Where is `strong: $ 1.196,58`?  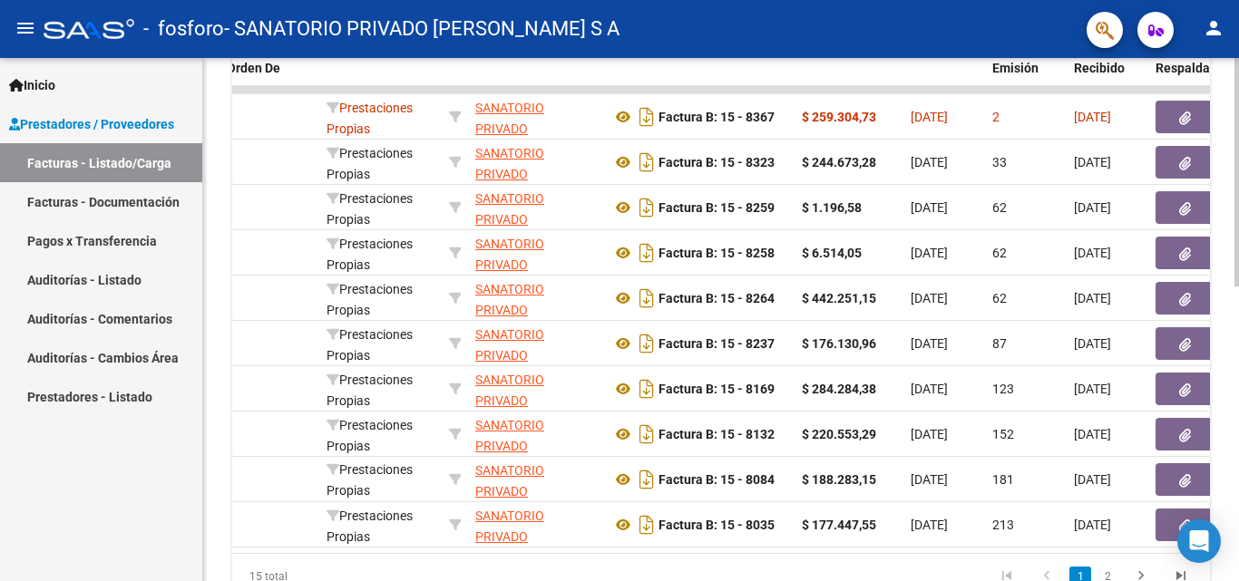 strong: $ 1.196,58 is located at coordinates (832, 208).